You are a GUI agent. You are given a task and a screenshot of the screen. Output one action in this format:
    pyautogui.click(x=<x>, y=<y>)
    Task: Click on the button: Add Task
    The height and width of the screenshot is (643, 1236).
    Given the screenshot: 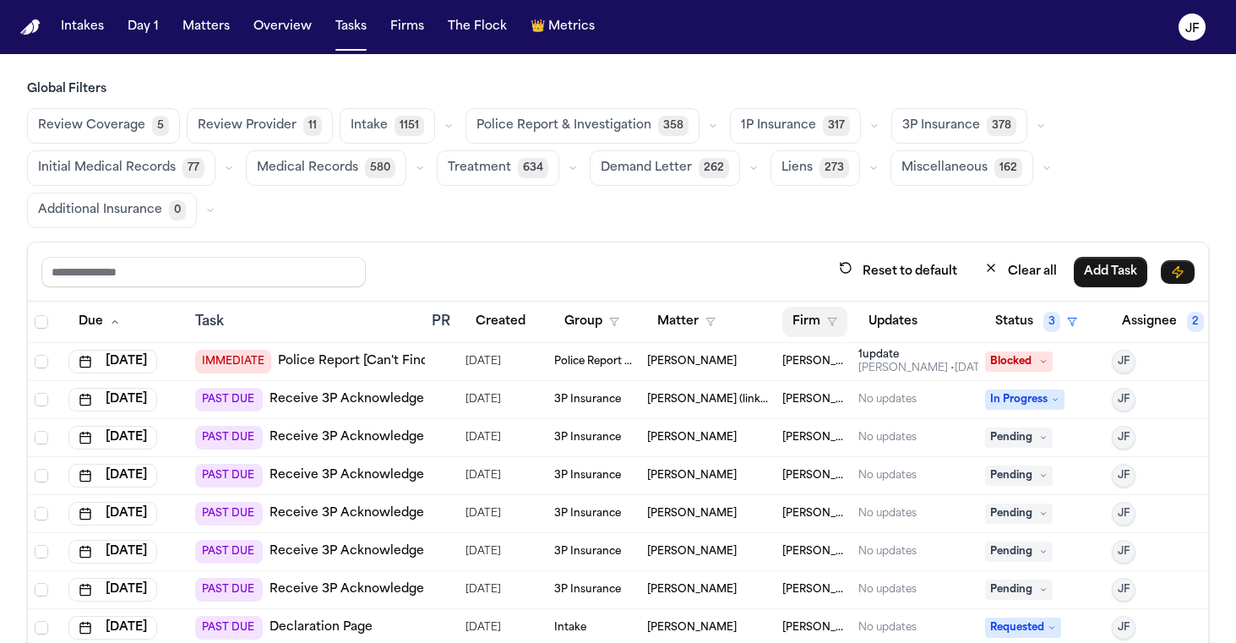 What is the action you would take?
    pyautogui.click(x=1110, y=272)
    